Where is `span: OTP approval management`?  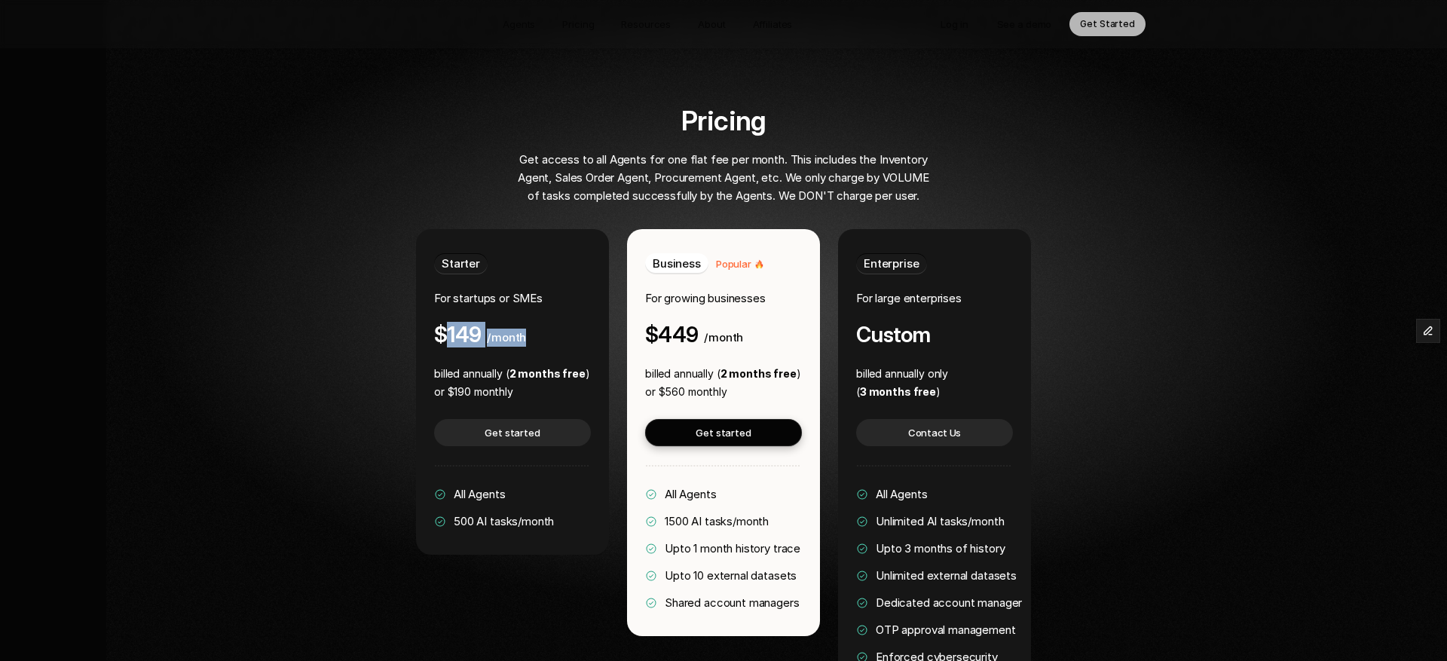 span: OTP approval management is located at coordinates (946, 629).